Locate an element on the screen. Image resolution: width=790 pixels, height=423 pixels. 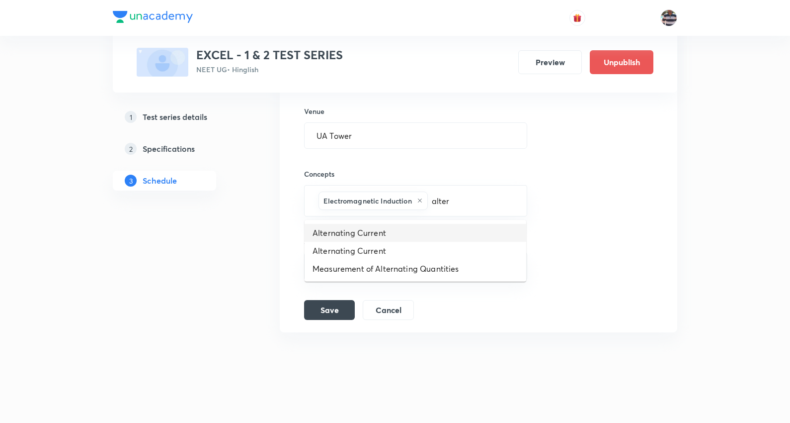
button: Unpublish is located at coordinates (622, 62).